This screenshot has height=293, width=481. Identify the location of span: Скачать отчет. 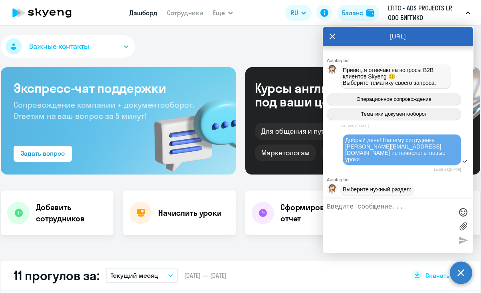
(447, 275).